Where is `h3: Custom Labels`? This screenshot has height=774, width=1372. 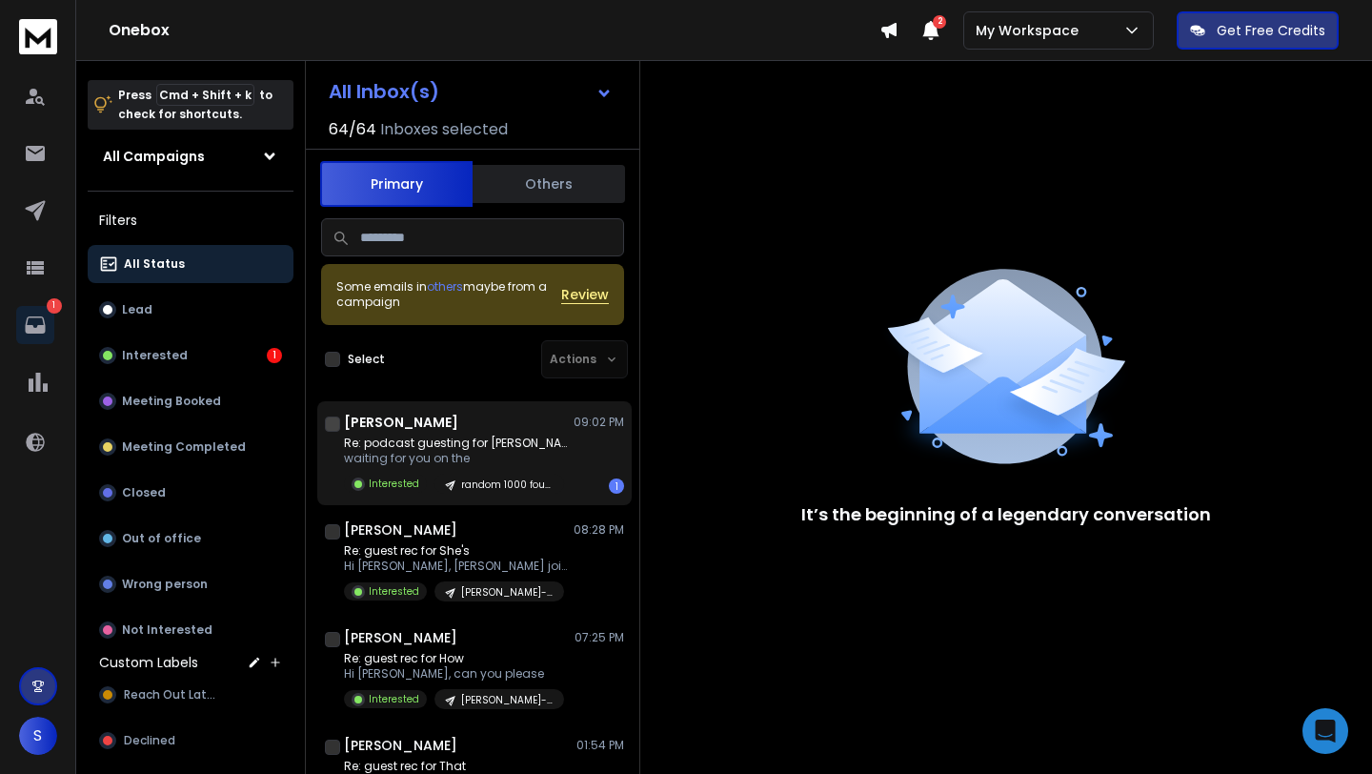 h3: Custom Labels is located at coordinates (149, 662).